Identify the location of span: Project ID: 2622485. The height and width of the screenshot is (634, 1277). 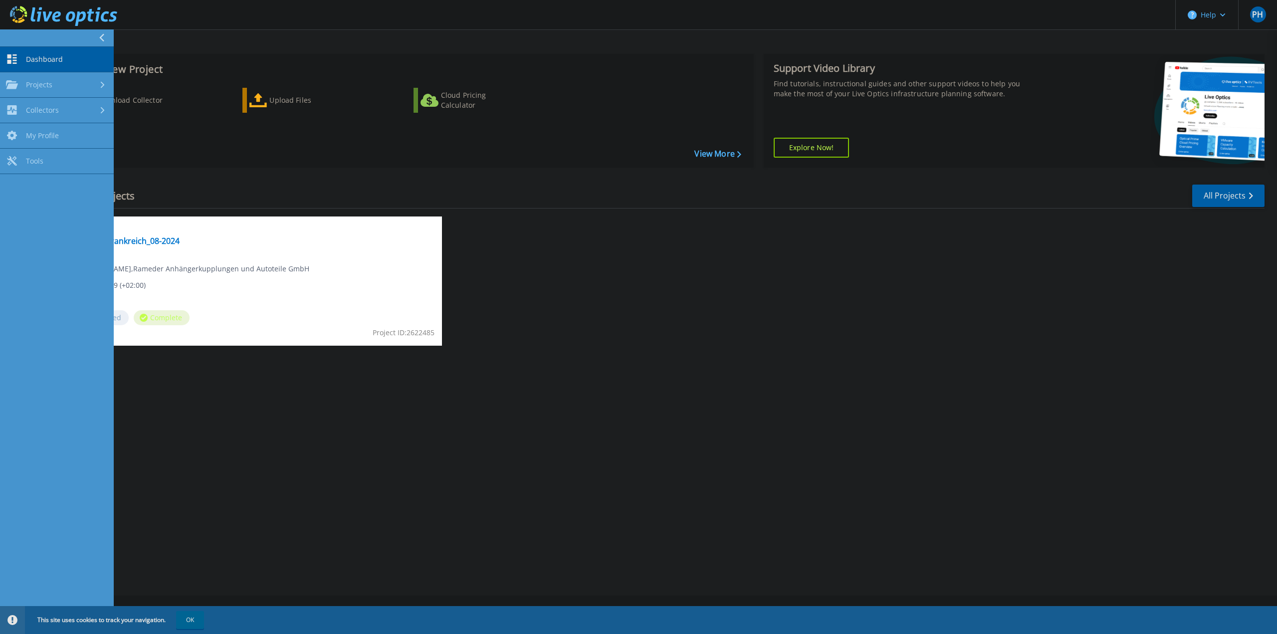
(403, 333).